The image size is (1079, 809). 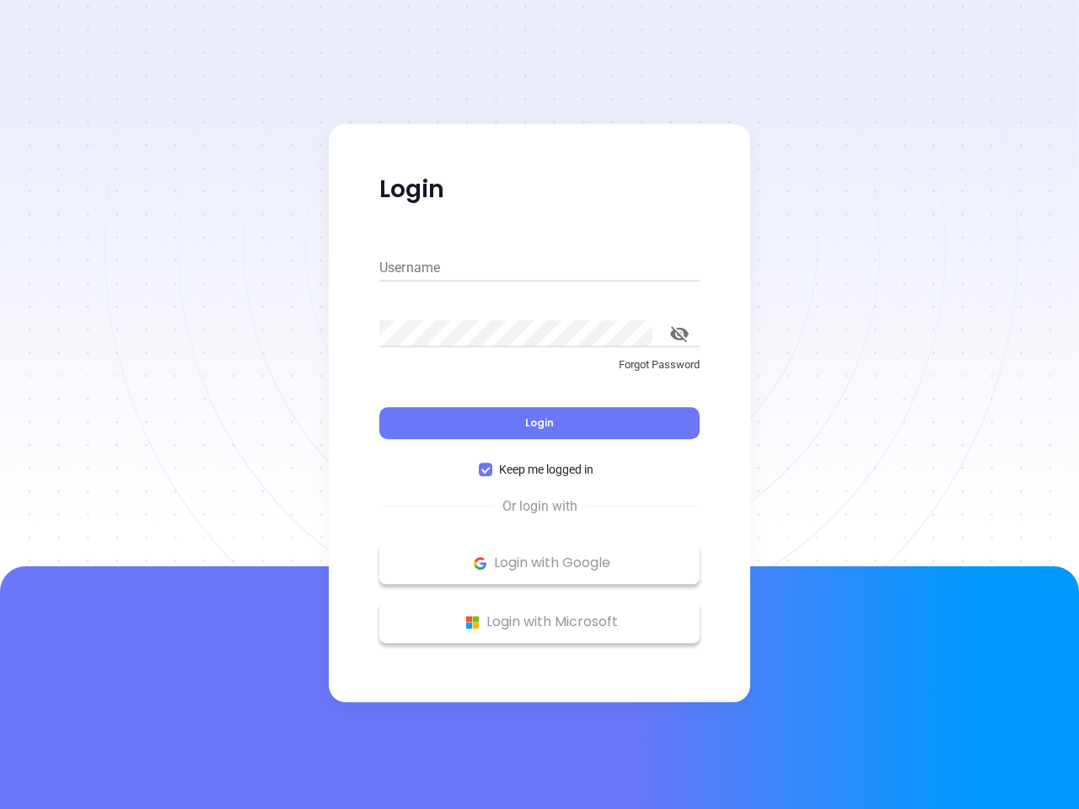 What do you see at coordinates (540, 190) in the screenshot?
I see `p: Login` at bounding box center [540, 190].